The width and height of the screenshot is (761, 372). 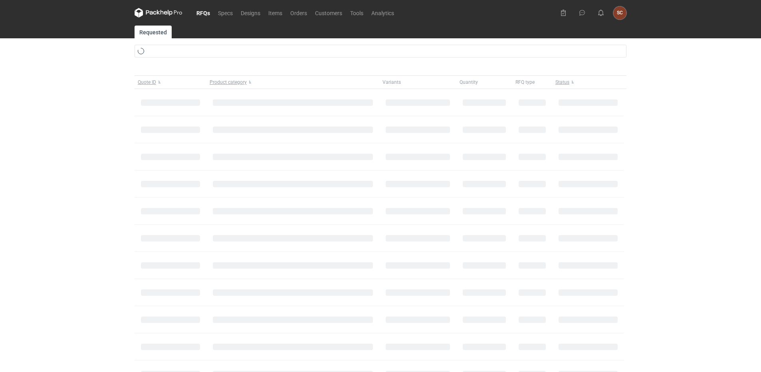 I want to click on figcaption: SC, so click(x=620, y=13).